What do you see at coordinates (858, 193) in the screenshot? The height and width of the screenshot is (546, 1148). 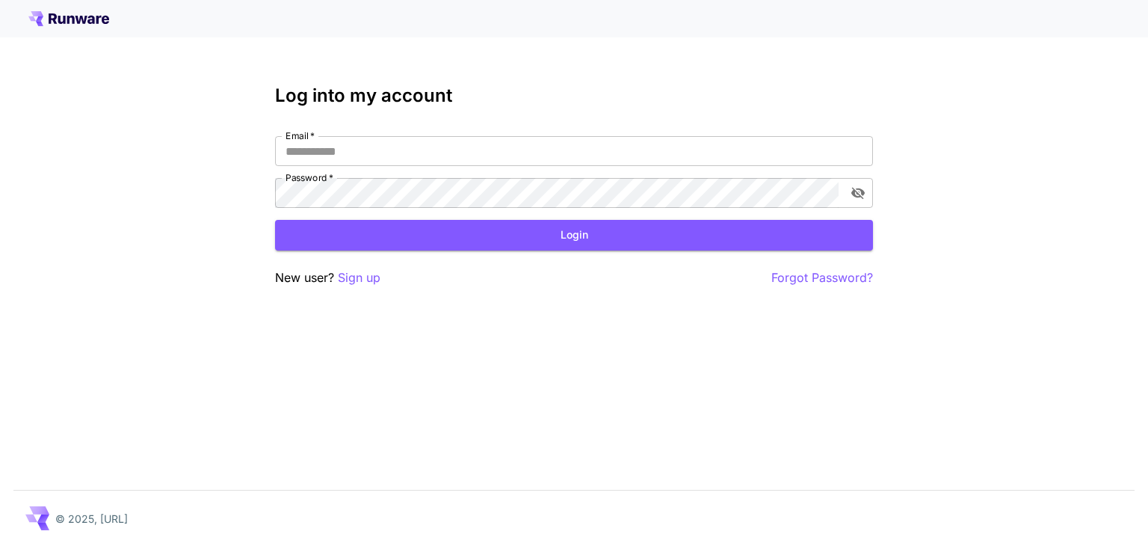 I see `button: toggle password visibility` at bounding box center [858, 193].